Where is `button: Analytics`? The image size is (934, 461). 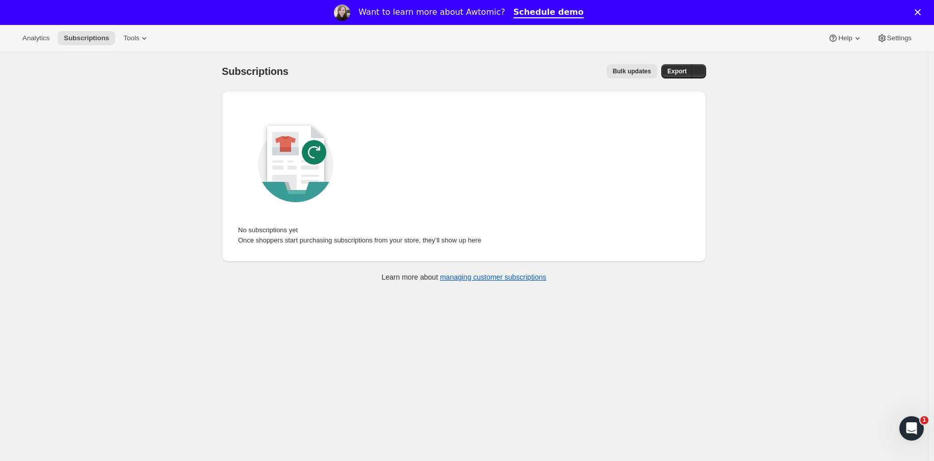 button: Analytics is located at coordinates (36, 38).